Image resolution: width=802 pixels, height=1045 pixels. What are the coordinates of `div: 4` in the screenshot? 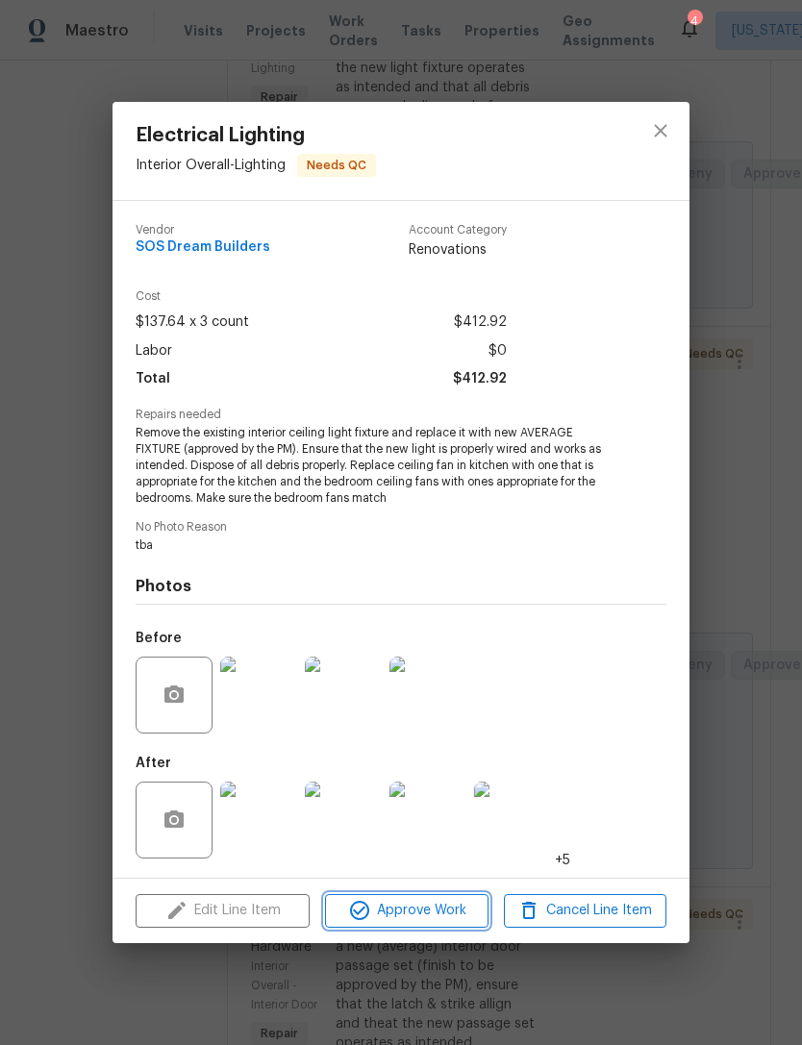 It's located at (694, 21).